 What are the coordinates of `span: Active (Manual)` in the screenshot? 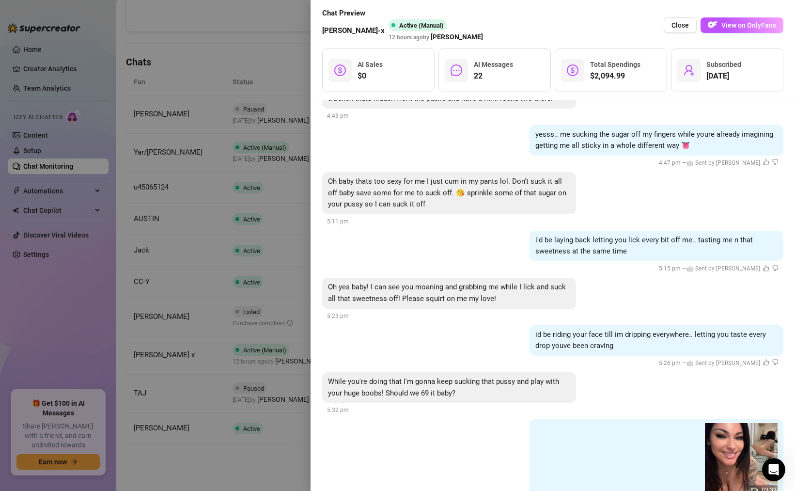 It's located at (422, 25).